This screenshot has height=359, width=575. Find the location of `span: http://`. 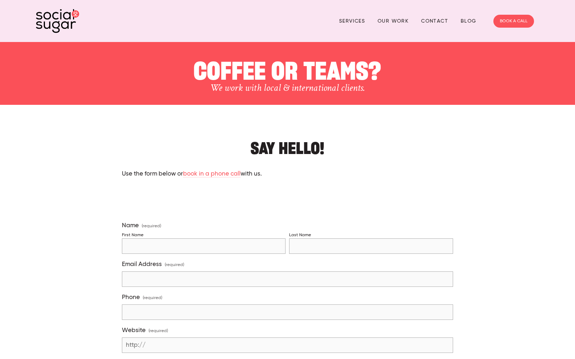

span: http:// is located at coordinates (135, 345).